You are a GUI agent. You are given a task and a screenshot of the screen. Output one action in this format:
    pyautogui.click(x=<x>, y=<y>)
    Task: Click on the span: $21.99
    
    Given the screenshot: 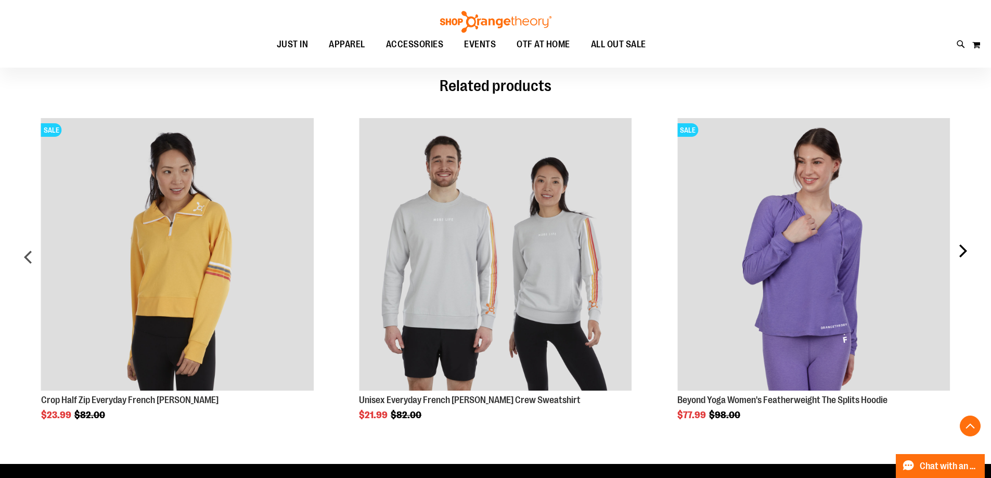 What is the action you would take?
    pyautogui.click(x=374, y=415)
    